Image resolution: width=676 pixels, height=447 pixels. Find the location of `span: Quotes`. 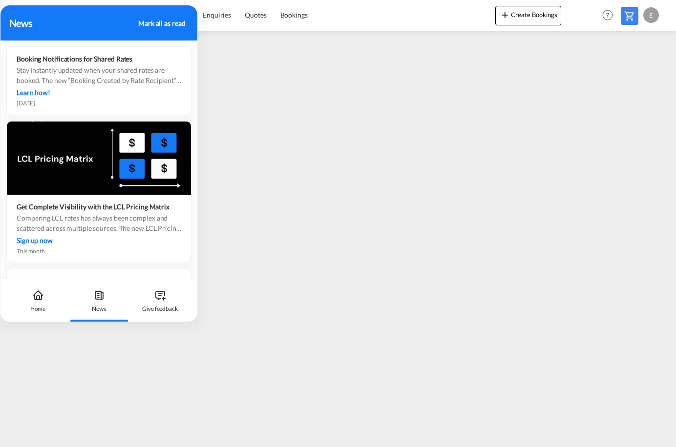

span: Quotes is located at coordinates (255, 15).